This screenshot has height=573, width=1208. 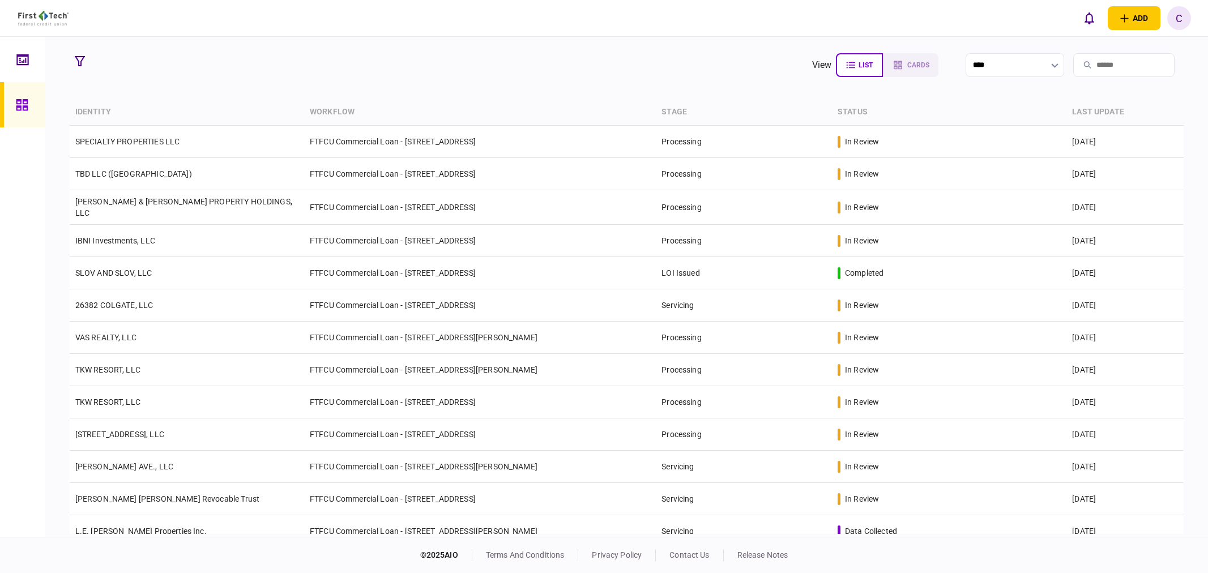 I want to click on a: privacy policy, so click(x=617, y=555).